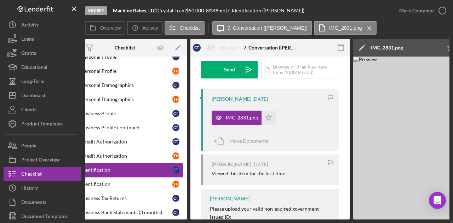  Describe the element at coordinates (42, 188) in the screenshot. I see `a: History` at that location.